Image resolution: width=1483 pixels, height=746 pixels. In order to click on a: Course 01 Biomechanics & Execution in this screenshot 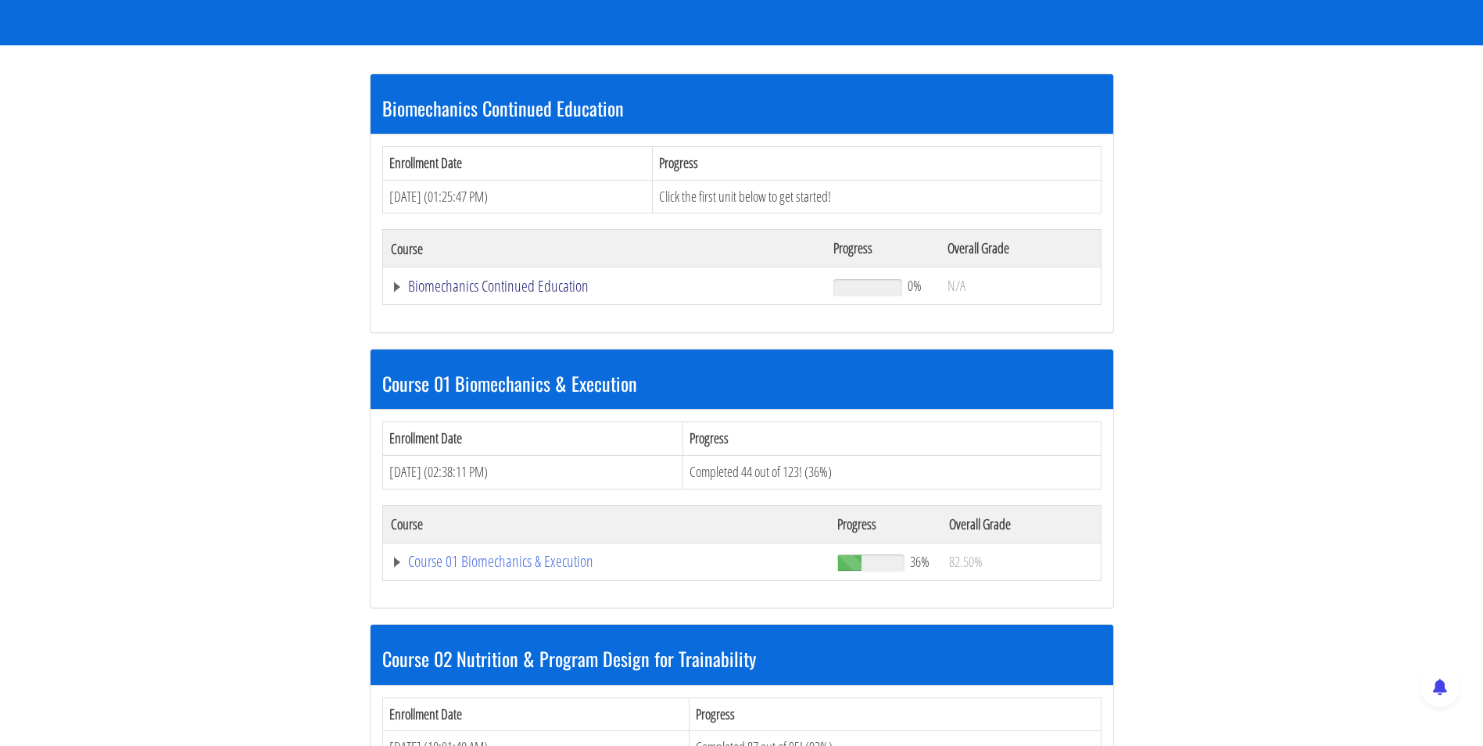, I will do `click(607, 561)`.